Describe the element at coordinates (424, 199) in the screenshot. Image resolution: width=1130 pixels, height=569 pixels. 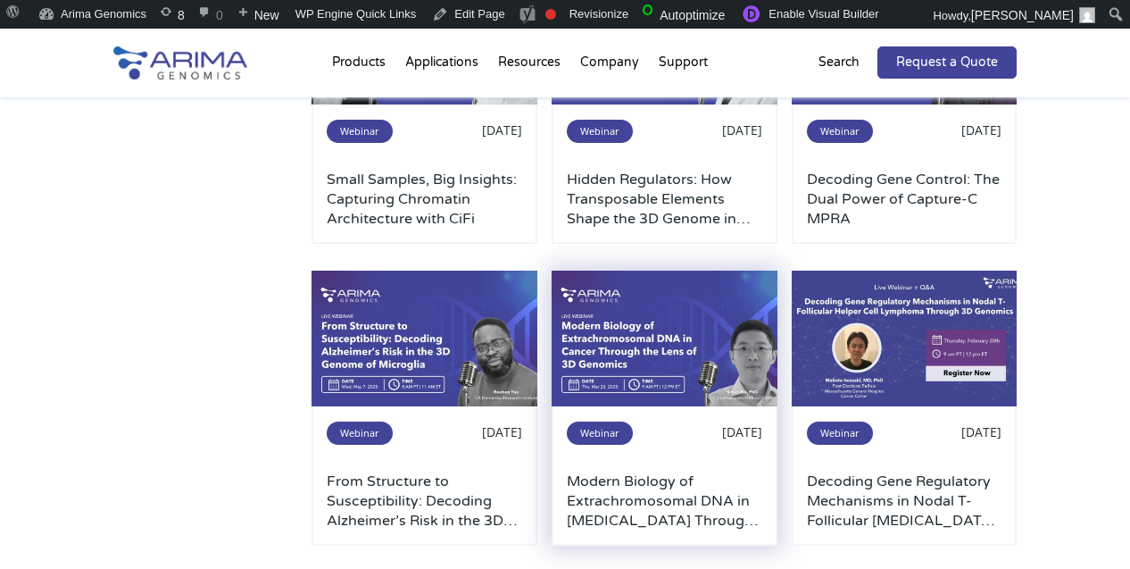
I see `h3: Small Samples, Big Insights: Capturing Chromatin Architecture with CiFi` at that location.